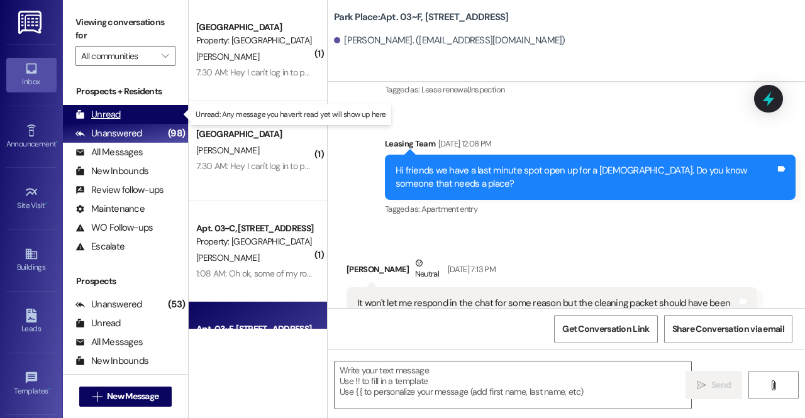 Image resolution: width=805 pixels, height=418 pixels. What do you see at coordinates (606, 329) in the screenshot?
I see `button: Get Conversation Link` at bounding box center [606, 329].